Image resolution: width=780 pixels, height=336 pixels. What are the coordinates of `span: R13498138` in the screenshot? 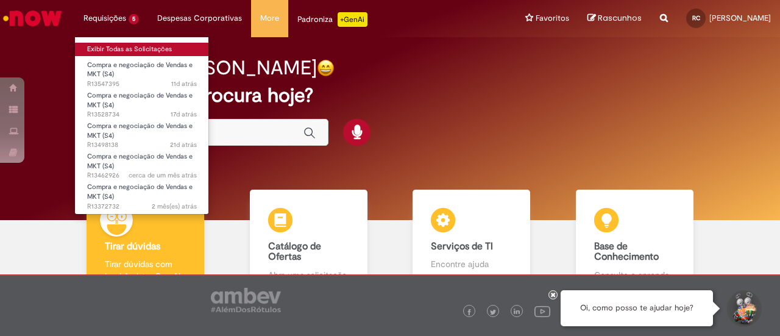 It's located at (142, 145).